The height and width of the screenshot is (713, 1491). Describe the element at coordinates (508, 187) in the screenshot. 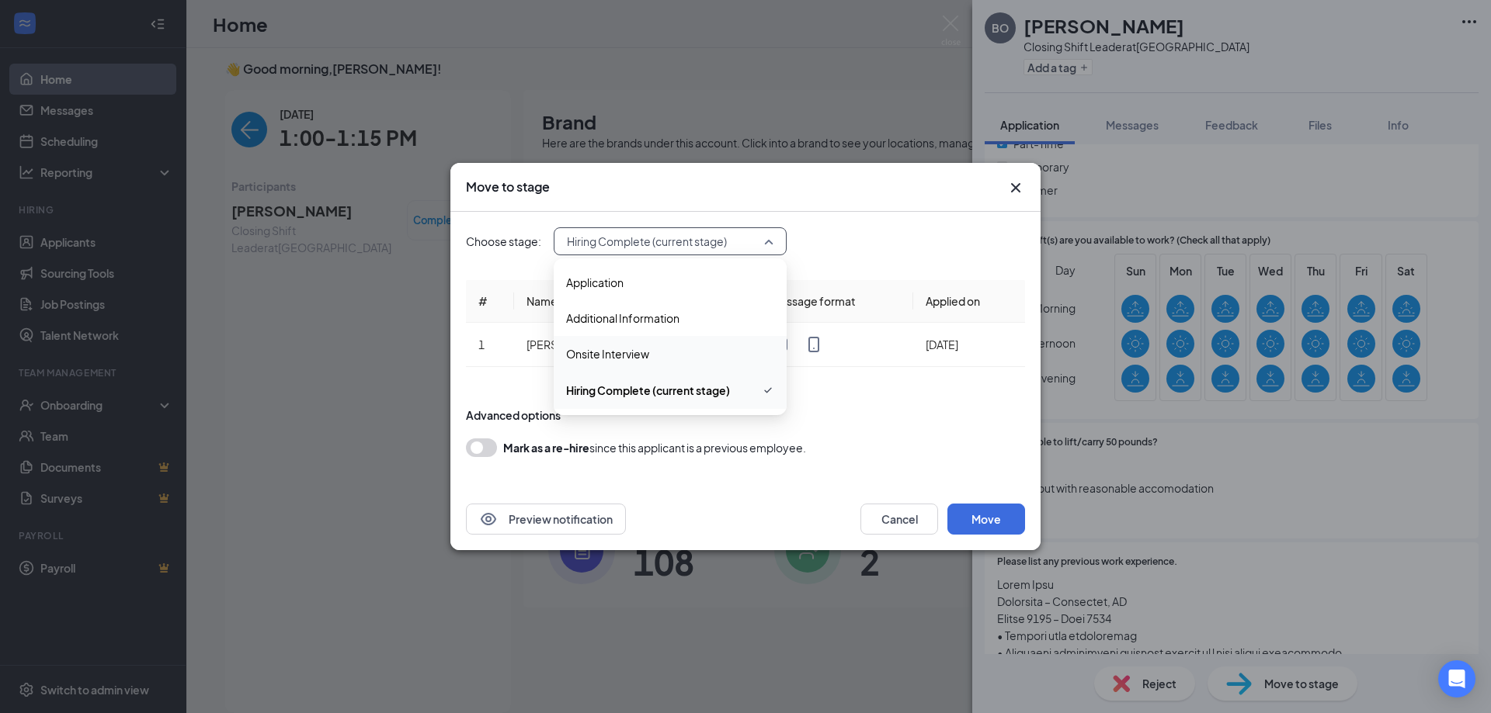

I see `h3: Move to stage` at that location.